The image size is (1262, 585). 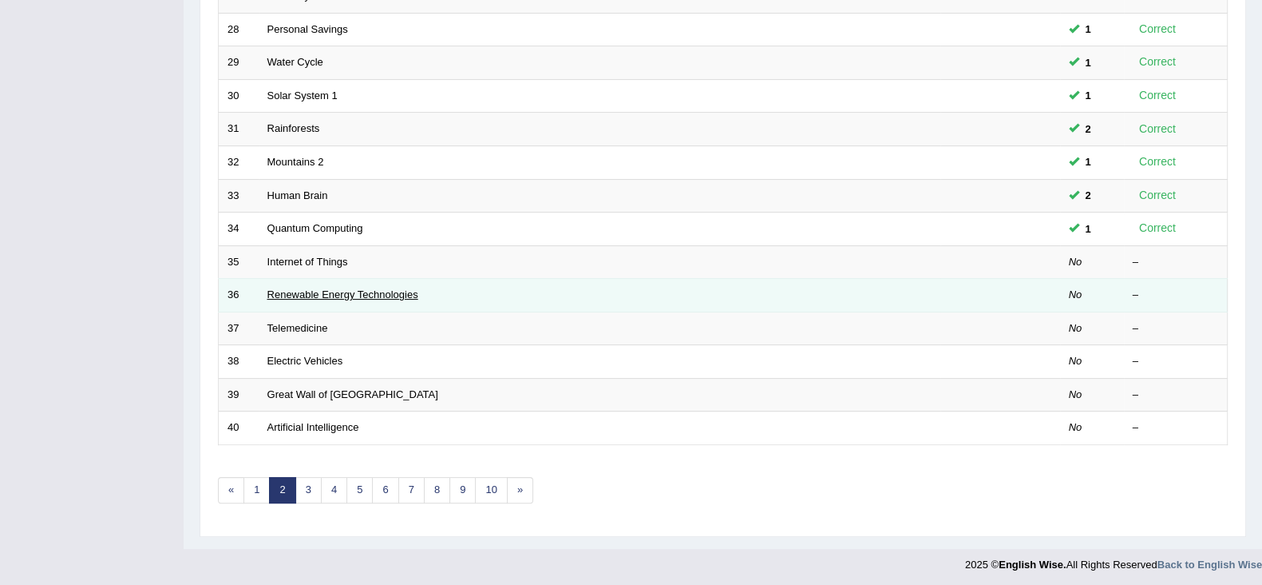 What do you see at coordinates (294, 128) in the screenshot?
I see `a: Rainforests` at bounding box center [294, 128].